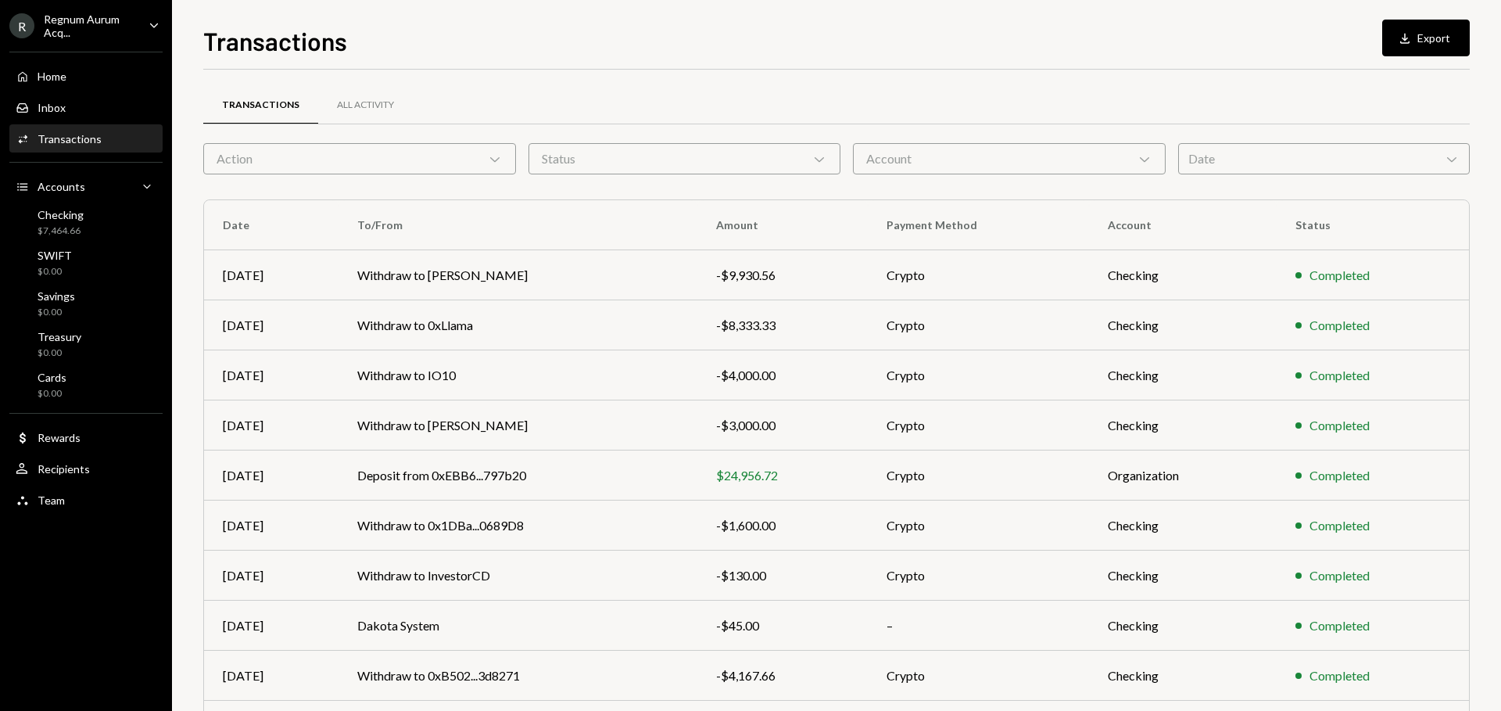  I want to click on a: All Activity, so click(365, 105).